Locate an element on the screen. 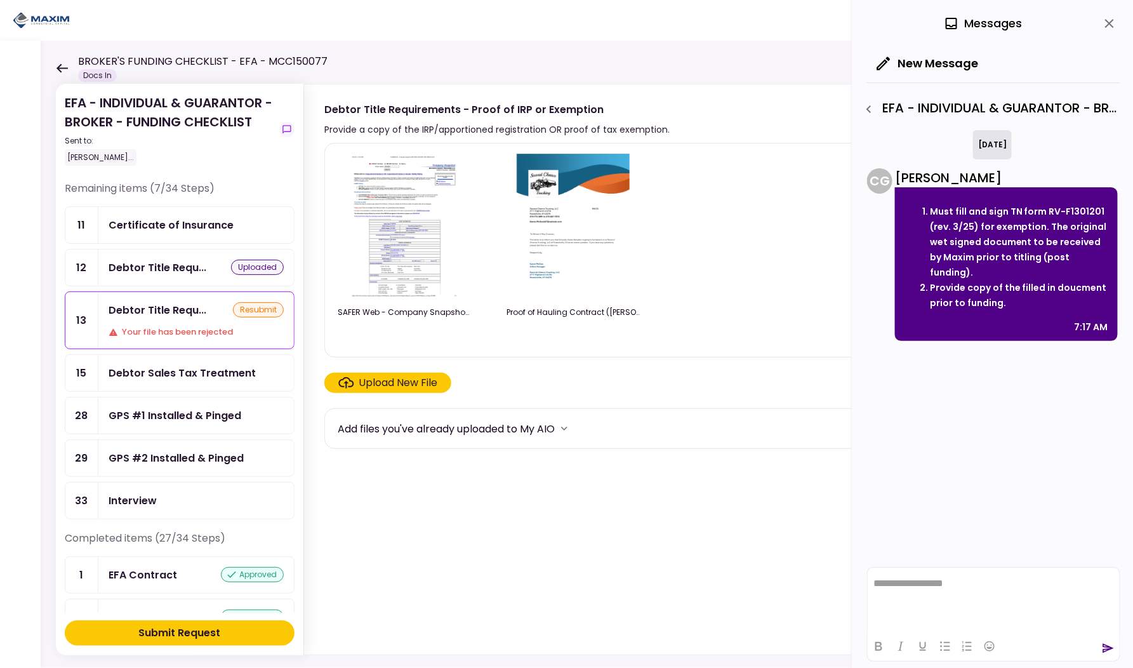  a: 2Voided Checkapproved is located at coordinates (180, 617).